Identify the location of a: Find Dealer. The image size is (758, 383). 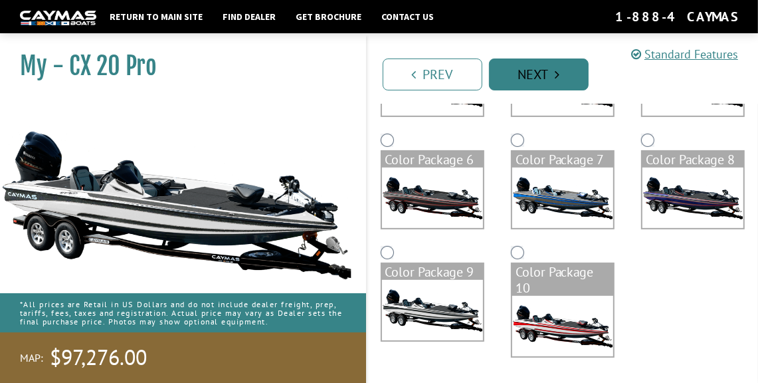
(249, 17).